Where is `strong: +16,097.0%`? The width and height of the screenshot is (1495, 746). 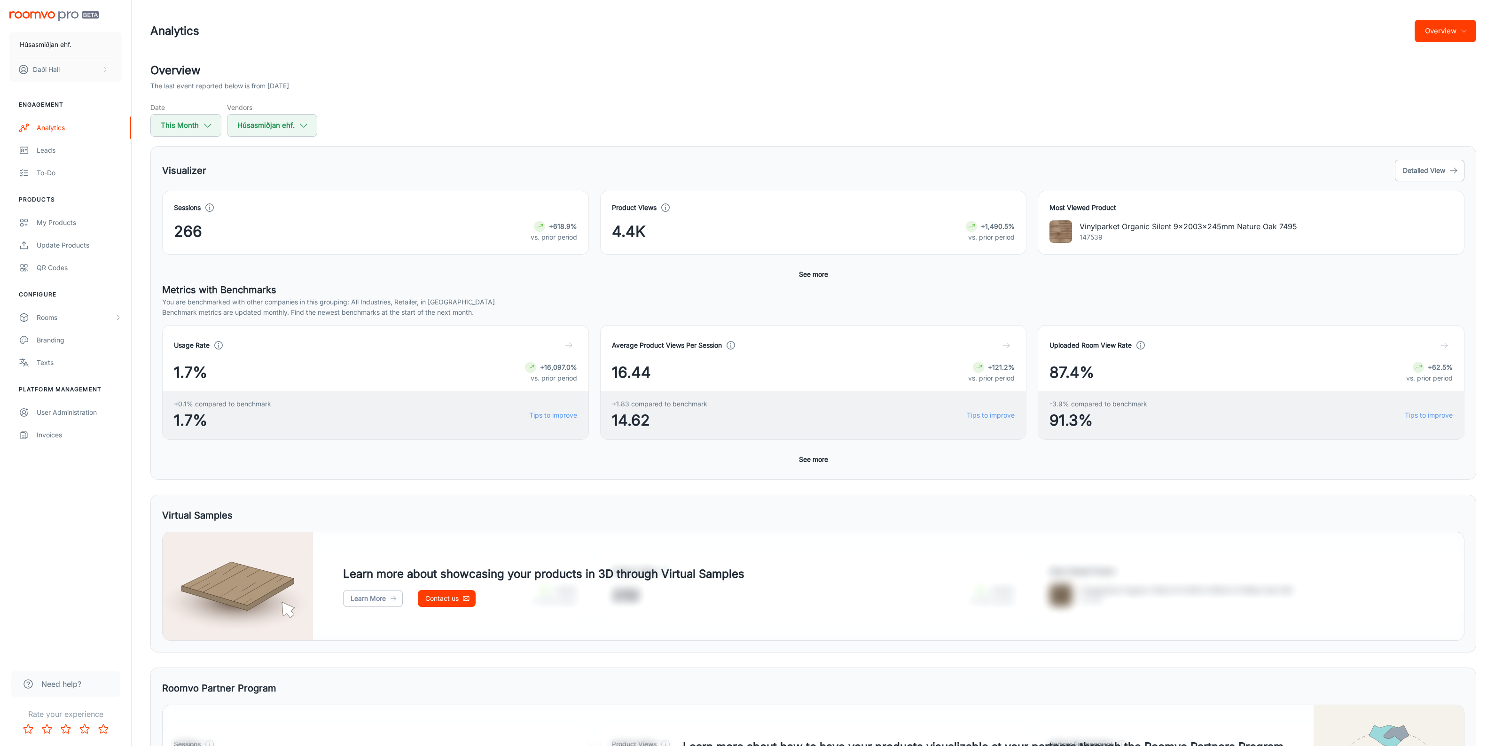 strong: +16,097.0% is located at coordinates (558, 367).